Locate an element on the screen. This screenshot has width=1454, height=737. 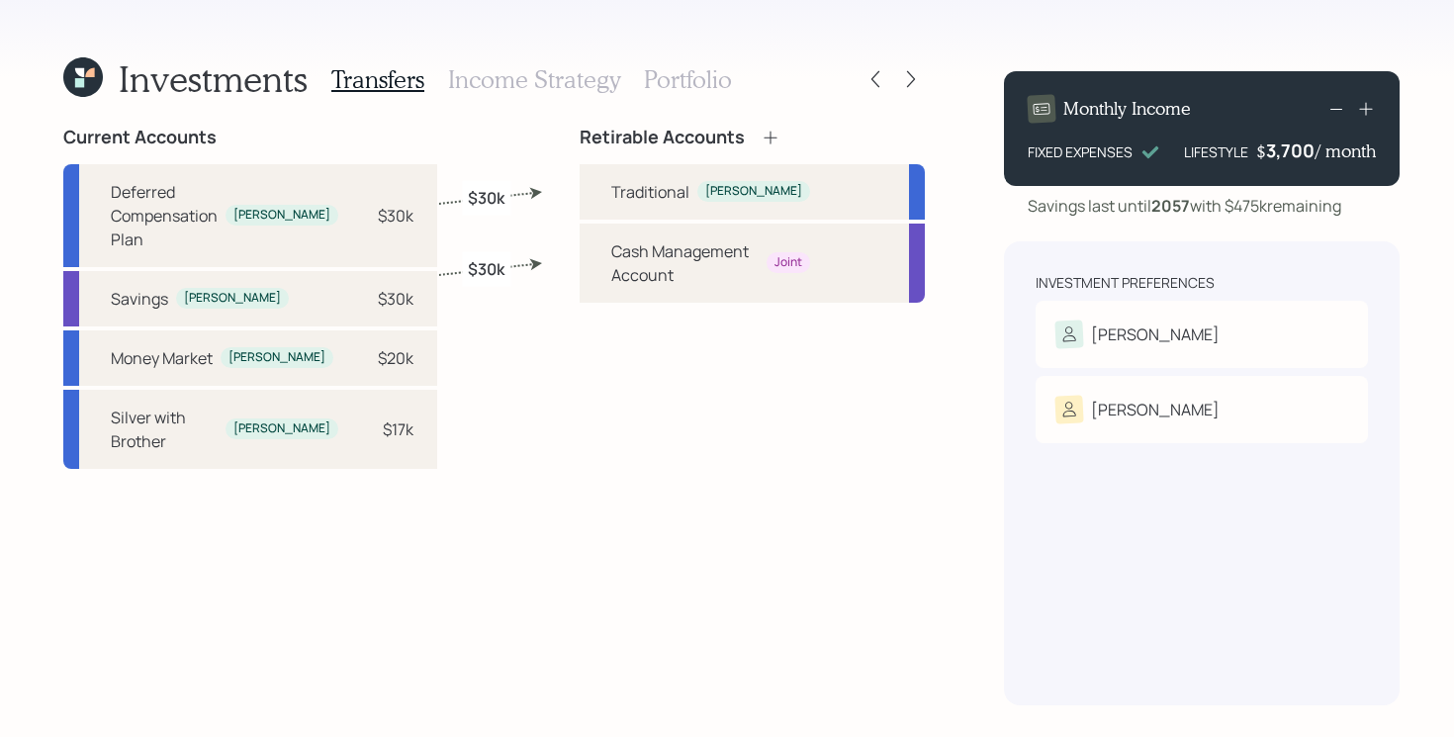
h4: Retirable Accounts is located at coordinates (662, 138).